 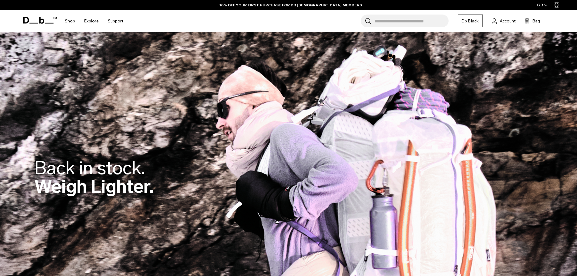 What do you see at coordinates (508, 21) in the screenshot?
I see `span: Account` at bounding box center [508, 21].